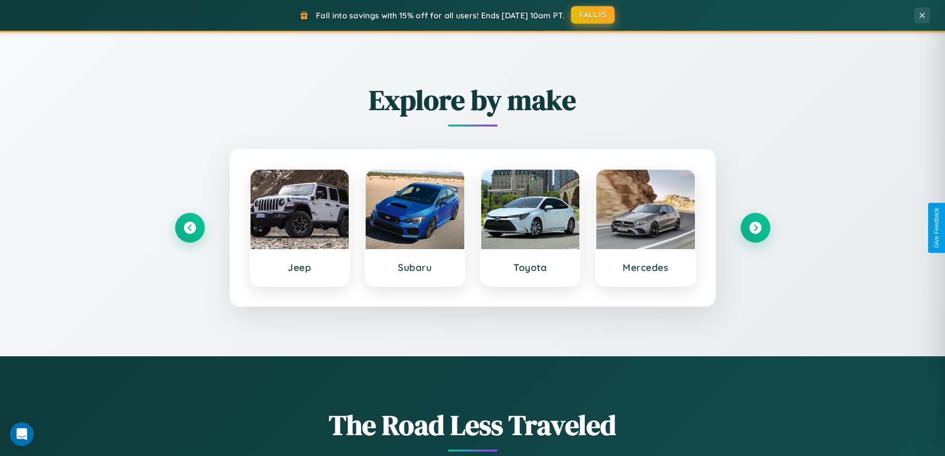 The width and height of the screenshot is (945, 456). What do you see at coordinates (22, 434) in the screenshot?
I see `div: Open Intercom Messenger` at bounding box center [22, 434].